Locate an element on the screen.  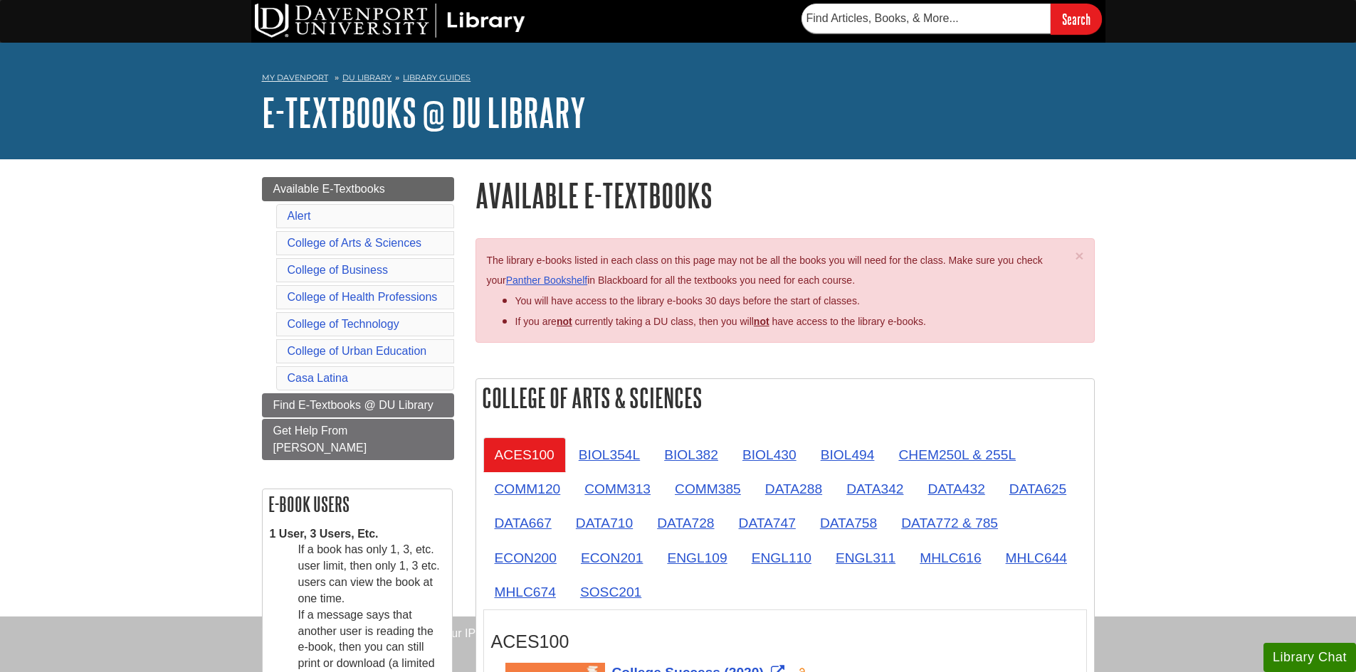
a: DATA747 is located at coordinates (767, 523).